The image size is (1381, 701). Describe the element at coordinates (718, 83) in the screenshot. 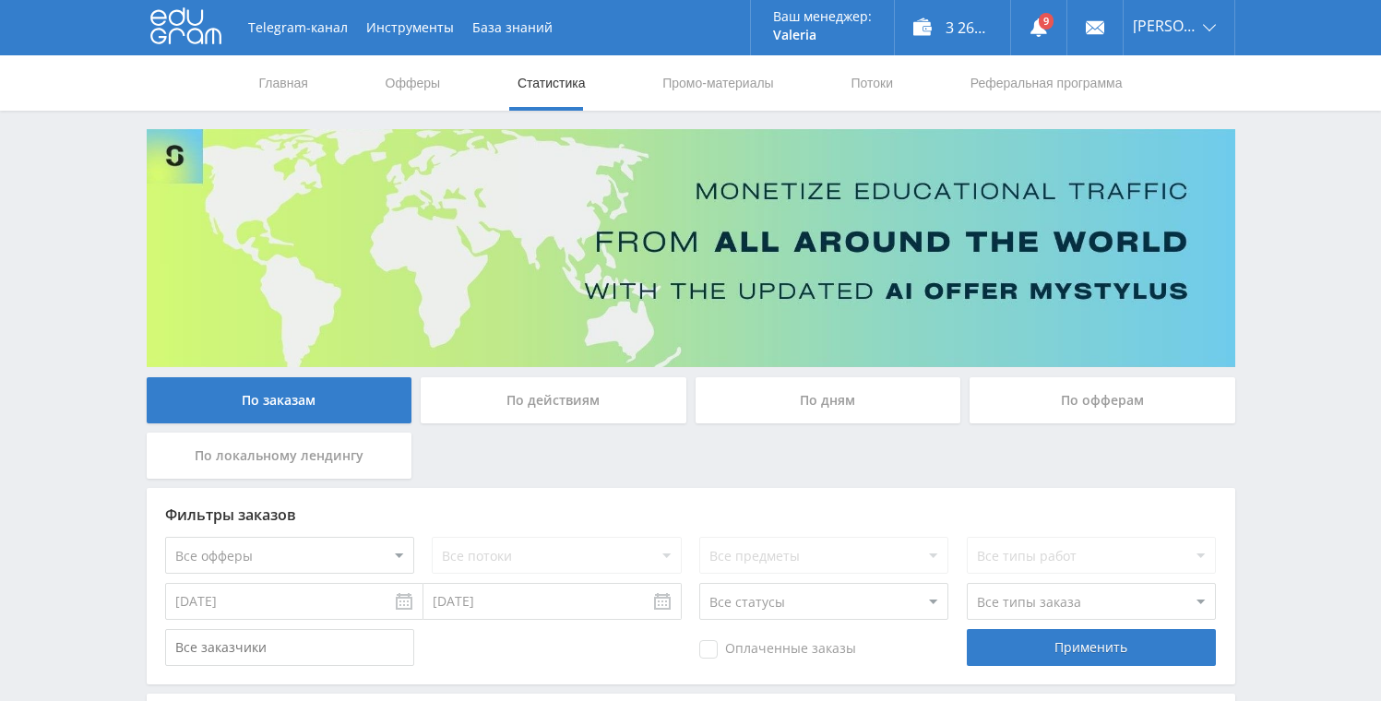

I see `a: Промо-материалы` at that location.